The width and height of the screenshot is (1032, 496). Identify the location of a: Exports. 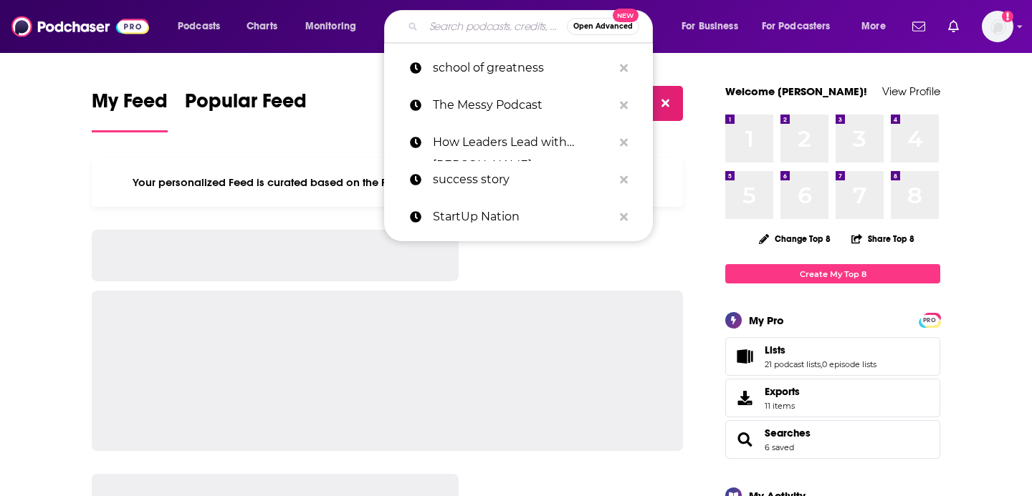
(832, 398).